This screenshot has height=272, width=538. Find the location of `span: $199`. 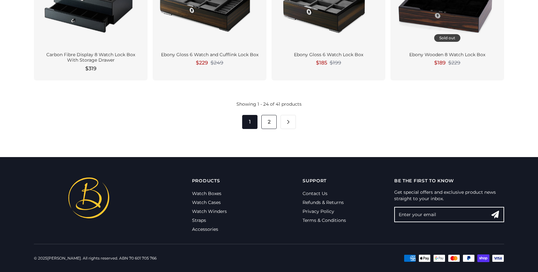

span: $199 is located at coordinates (335, 63).